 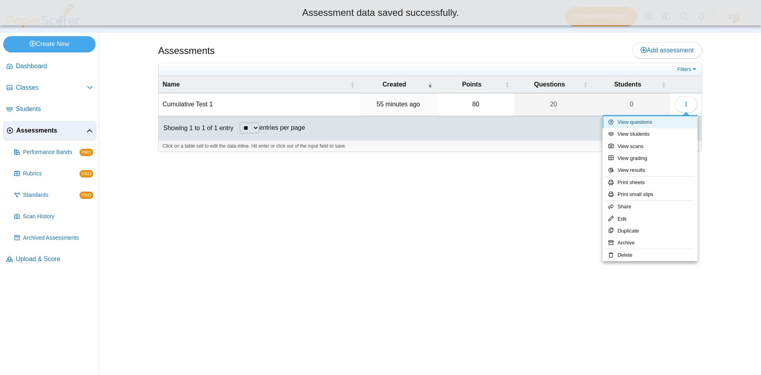 What do you see at coordinates (54, 174) in the screenshot?
I see `a: Rubrics PRO` at bounding box center [54, 174].